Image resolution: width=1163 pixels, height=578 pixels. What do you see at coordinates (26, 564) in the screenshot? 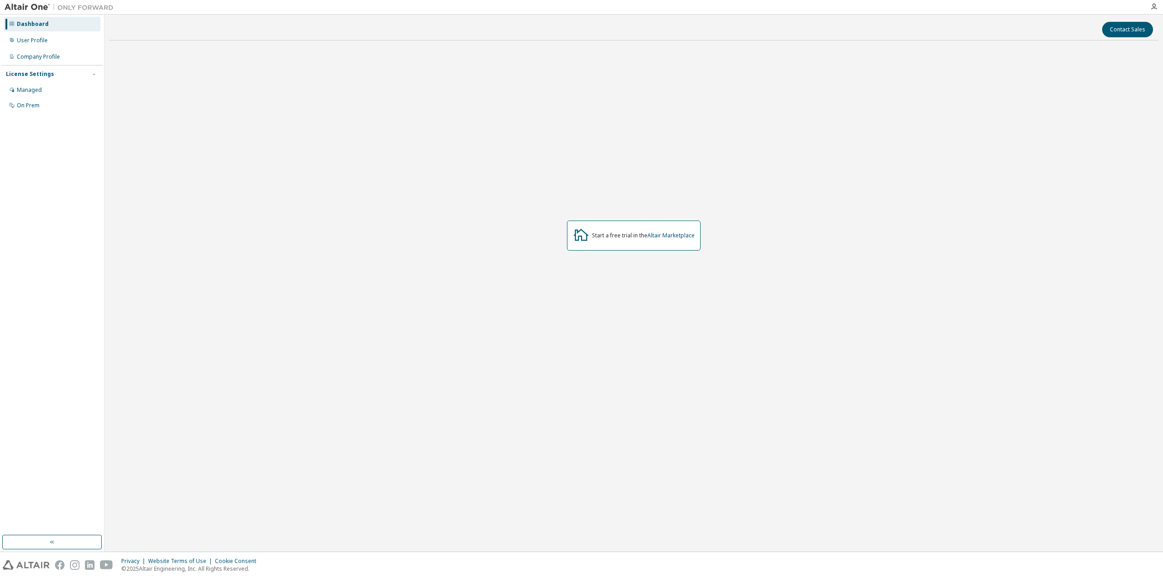
I see `img: altair_logo.svg` at bounding box center [26, 564].